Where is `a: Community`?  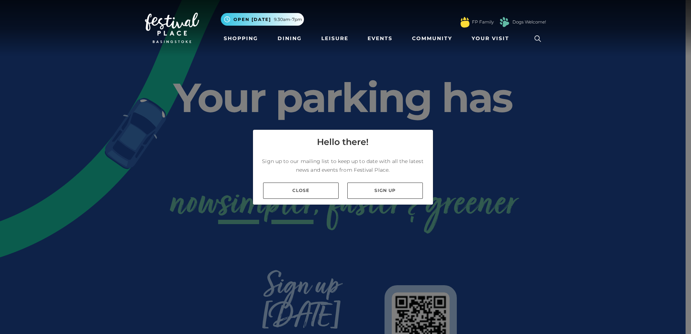 a: Community is located at coordinates (432, 38).